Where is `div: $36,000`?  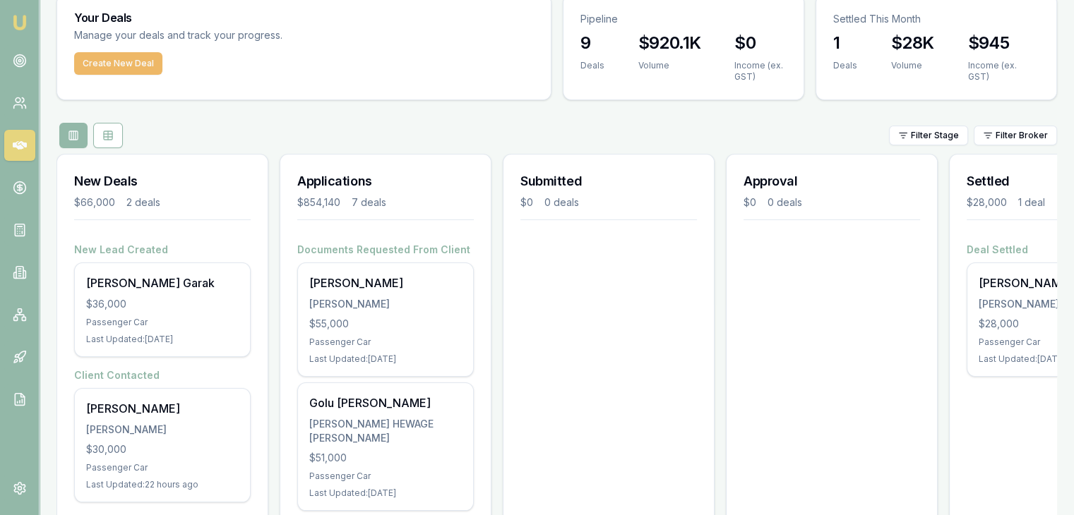
div: $36,000 is located at coordinates (162, 304).